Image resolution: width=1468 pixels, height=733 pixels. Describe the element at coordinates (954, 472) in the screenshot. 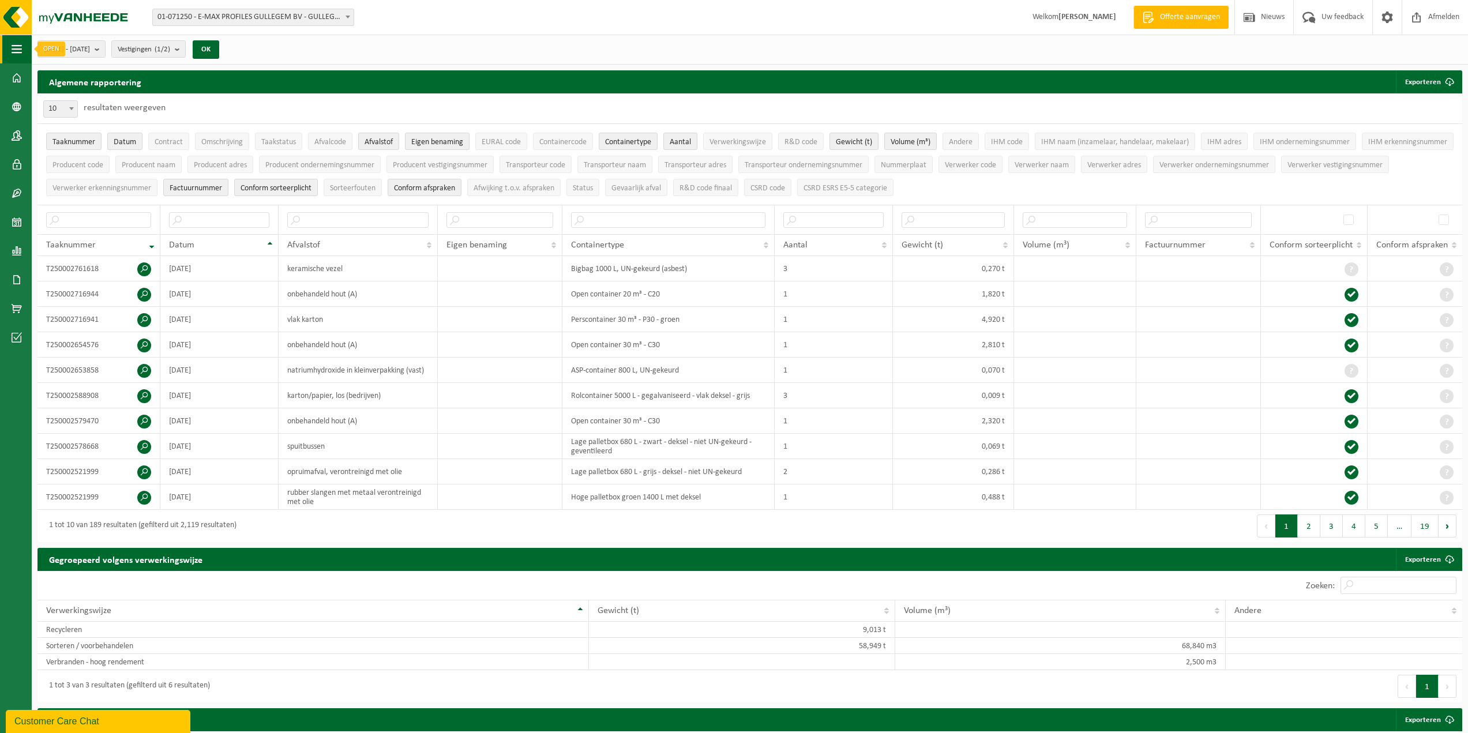

I see `td: 0,286 t` at that location.